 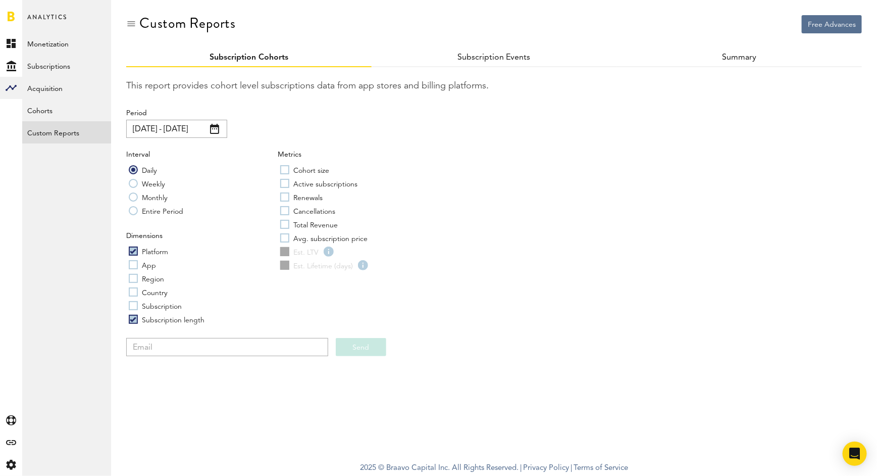 What do you see at coordinates (601, 468) in the screenshot?
I see `a: Terms of Service` at bounding box center [601, 468].